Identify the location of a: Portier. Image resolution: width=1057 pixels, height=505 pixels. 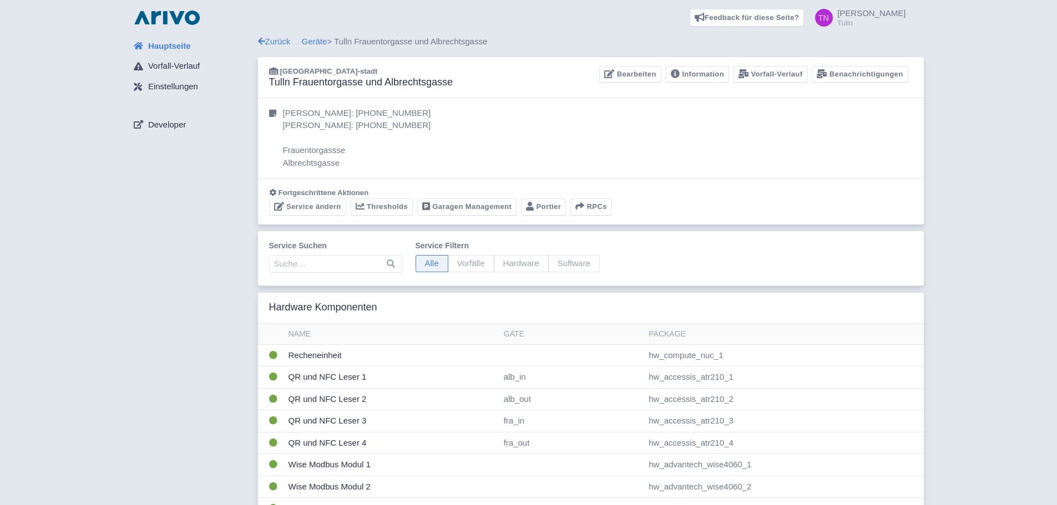
(543, 207).